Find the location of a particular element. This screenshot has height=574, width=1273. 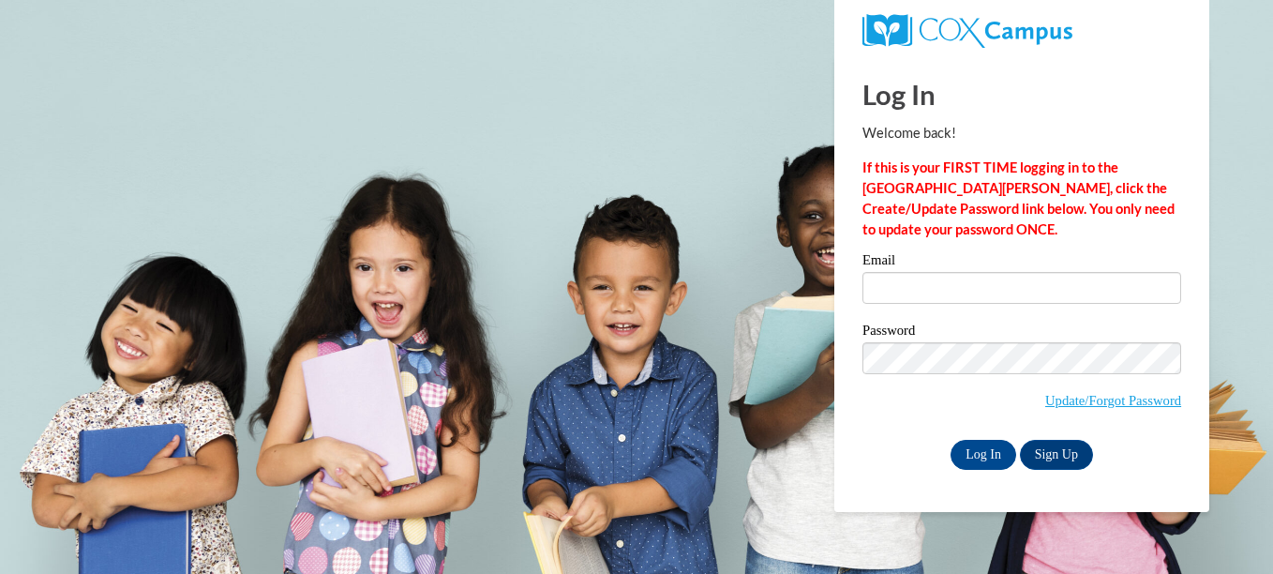

a: Update/Forgot Password is located at coordinates (1113, 400).